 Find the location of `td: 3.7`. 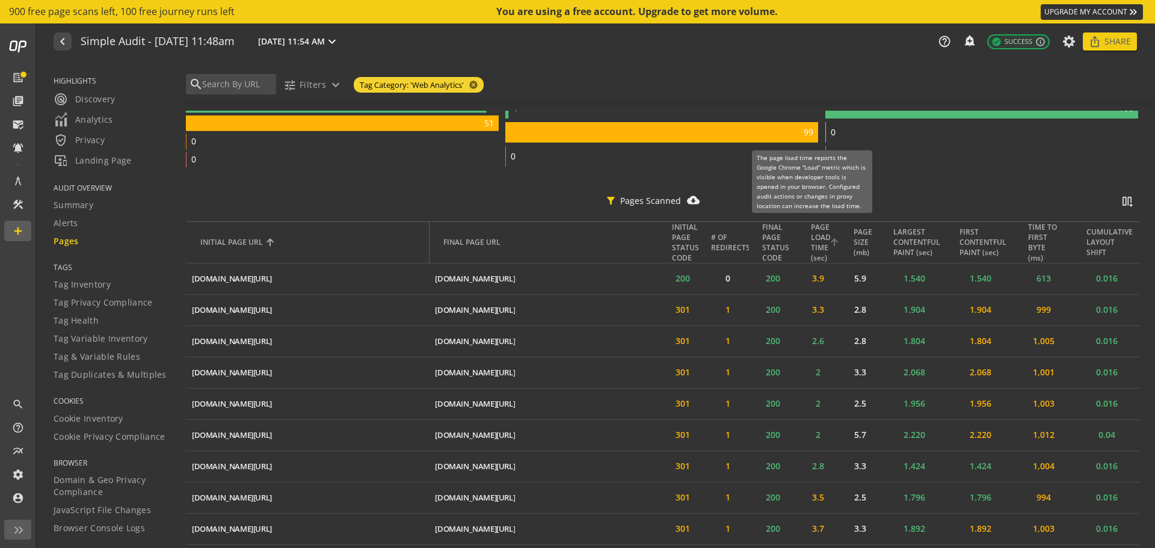

td: 3.7 is located at coordinates (818, 529).